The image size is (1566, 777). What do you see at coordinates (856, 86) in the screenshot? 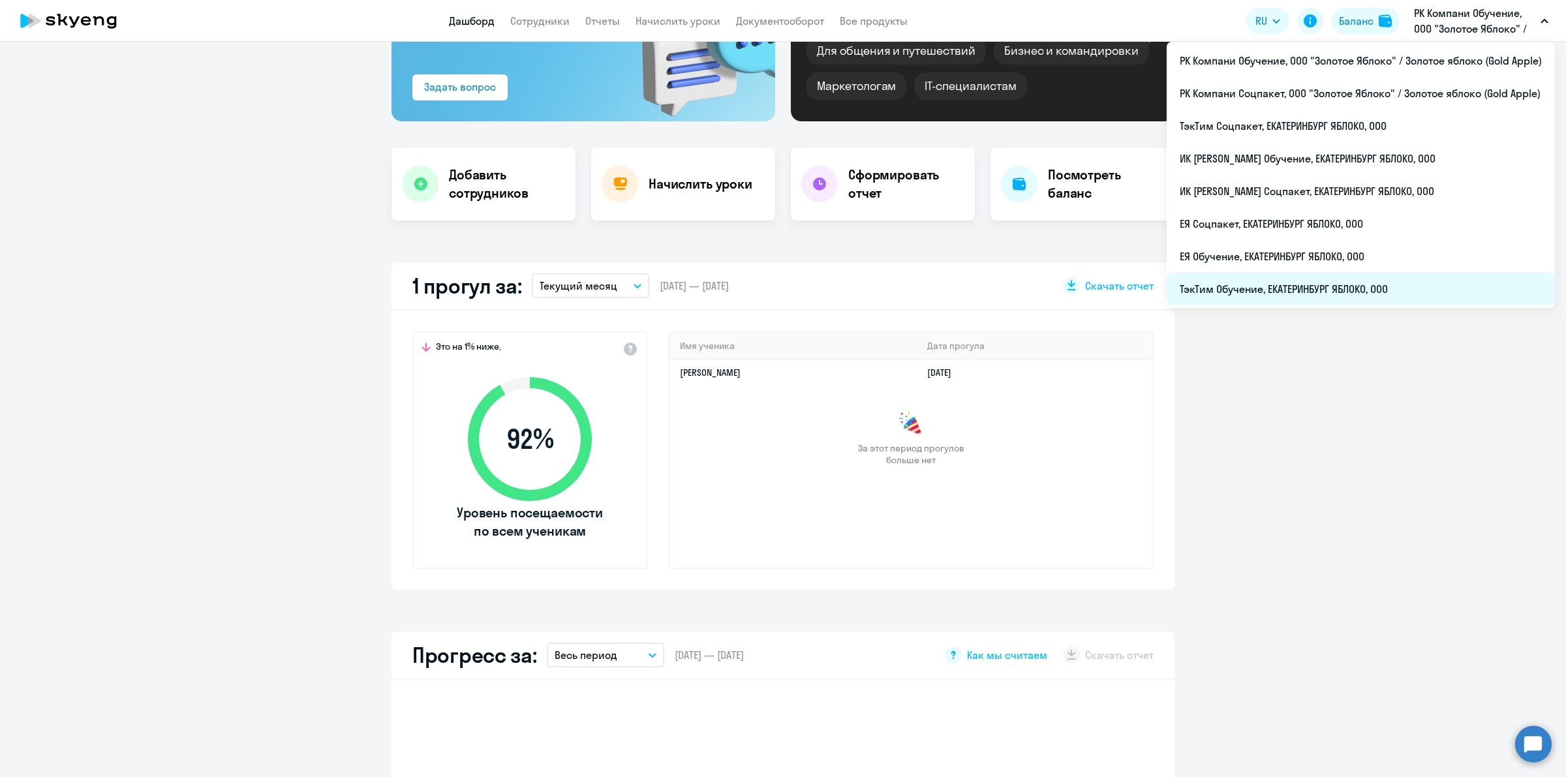
I see `div: Маркетологам` at bounding box center [856, 86].